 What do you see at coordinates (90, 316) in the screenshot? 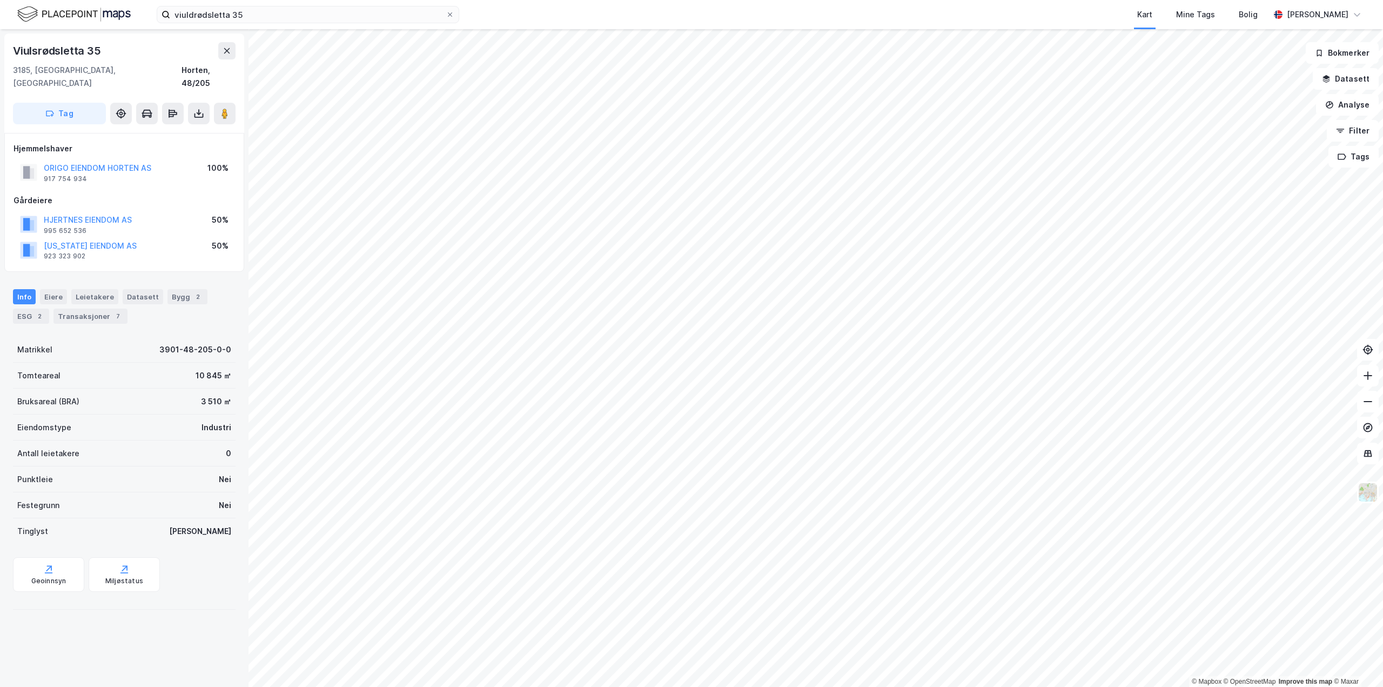
I see `div: Transaksjoner` at bounding box center [90, 316].